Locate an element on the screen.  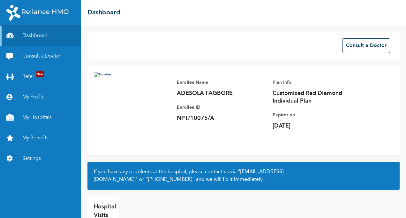
img: Enrollee is located at coordinates (132, 111).